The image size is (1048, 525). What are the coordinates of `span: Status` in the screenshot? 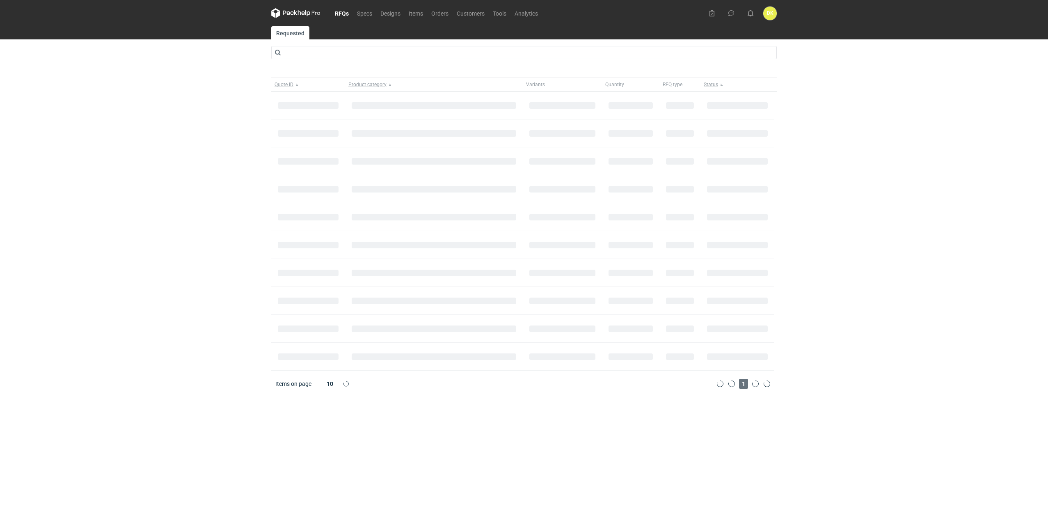 It's located at (711, 85).